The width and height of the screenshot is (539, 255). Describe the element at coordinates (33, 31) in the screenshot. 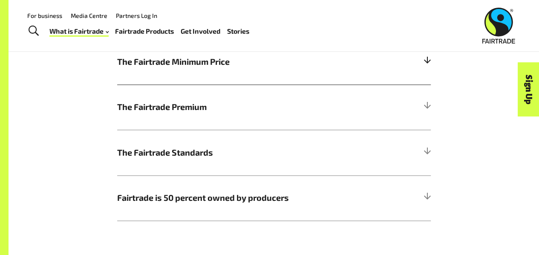

I see `a: Toggle Search` at that location.